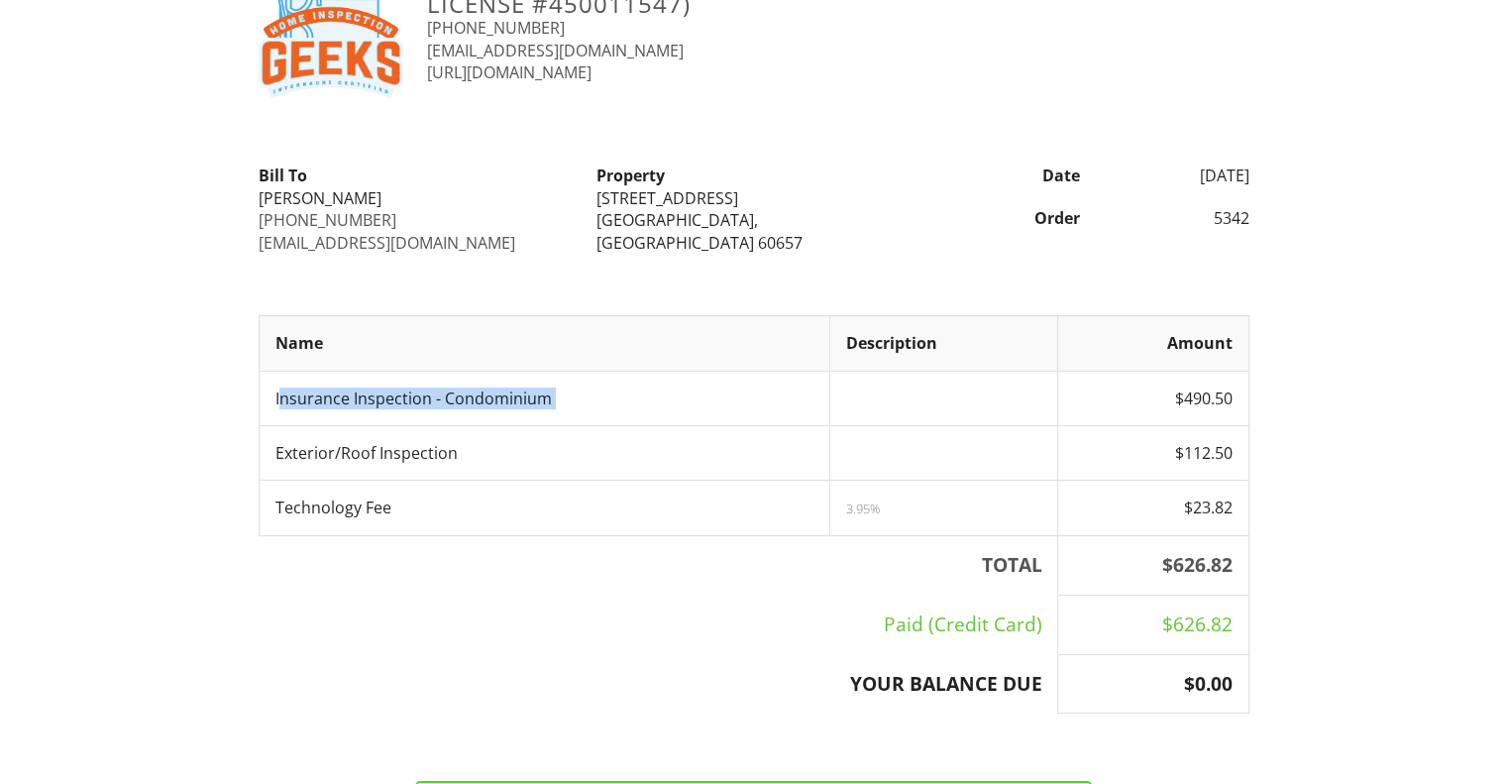  Describe the element at coordinates (413, 398) in the screenshot. I see `span: Insurance Inspection - Condominium` at that location.